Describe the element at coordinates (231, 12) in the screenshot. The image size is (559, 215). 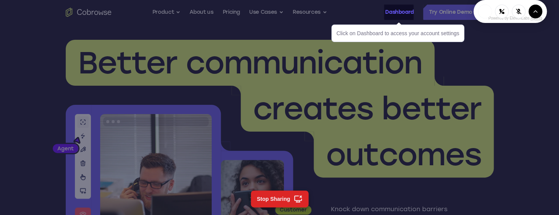
I see `a: Pricing` at that location.